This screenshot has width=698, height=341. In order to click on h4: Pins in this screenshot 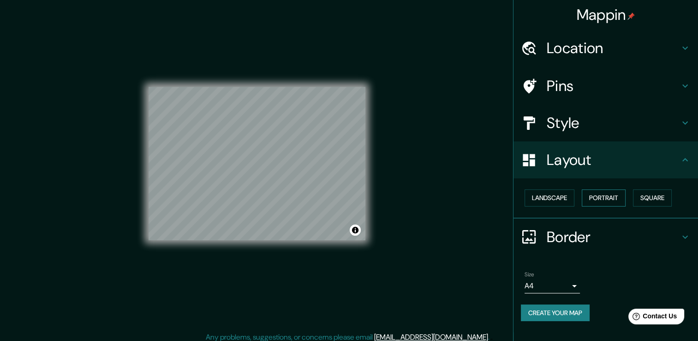, I will do `click(614, 86)`.